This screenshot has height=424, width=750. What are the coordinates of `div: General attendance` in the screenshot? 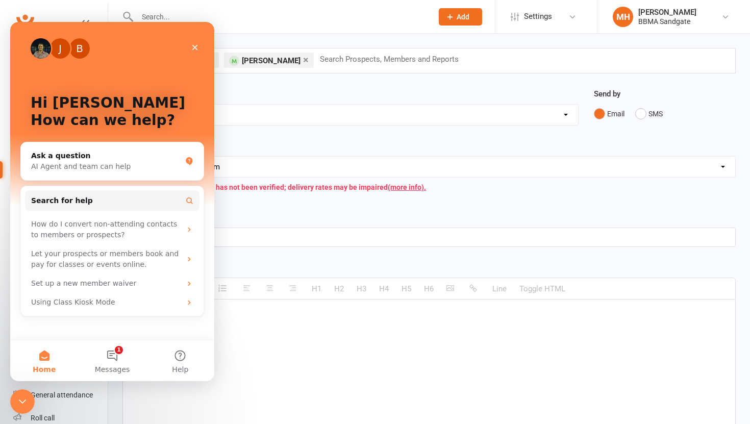 It's located at (62, 395).